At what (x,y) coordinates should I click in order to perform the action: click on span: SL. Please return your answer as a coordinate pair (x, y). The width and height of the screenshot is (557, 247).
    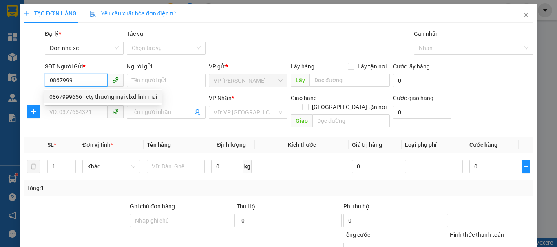
    Looking at the image, I should click on (51, 145).